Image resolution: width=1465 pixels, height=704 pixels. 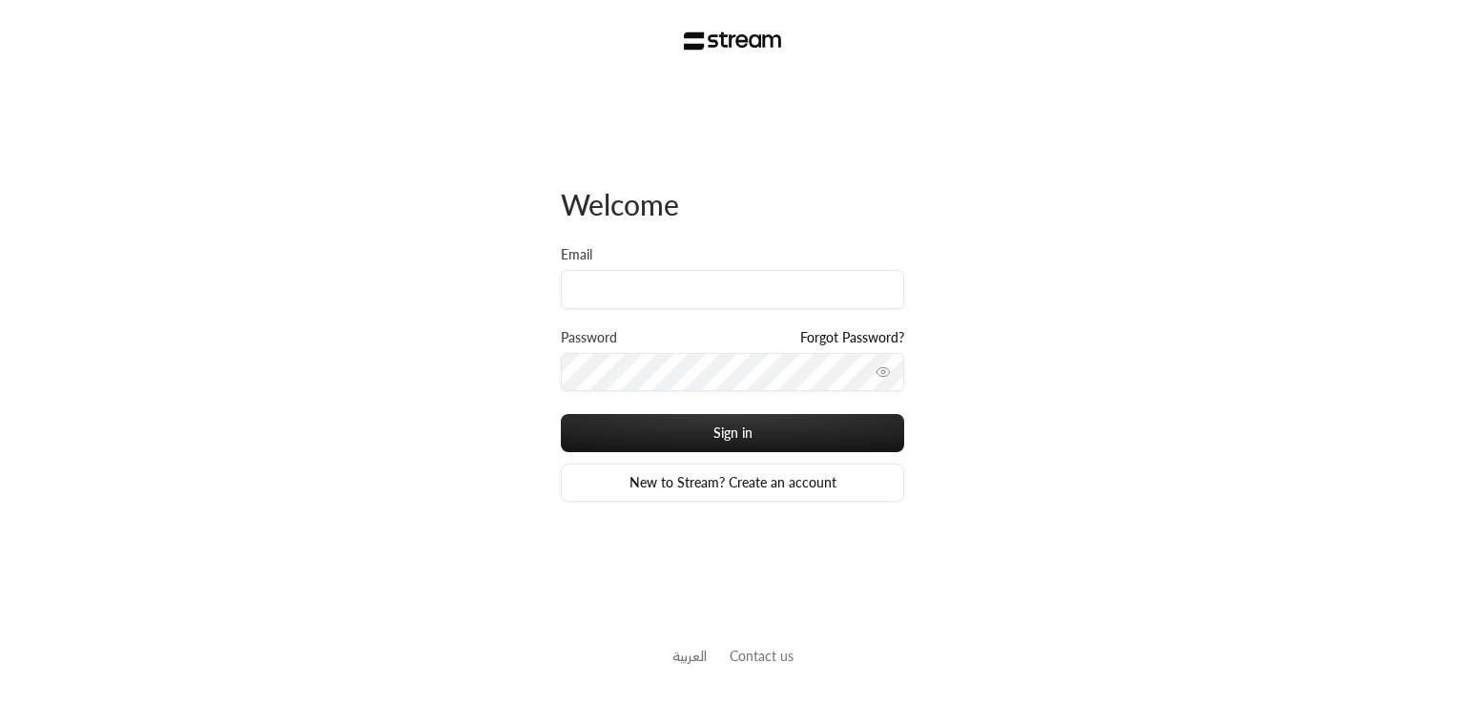 I want to click on a: العربية, so click(x=690, y=655).